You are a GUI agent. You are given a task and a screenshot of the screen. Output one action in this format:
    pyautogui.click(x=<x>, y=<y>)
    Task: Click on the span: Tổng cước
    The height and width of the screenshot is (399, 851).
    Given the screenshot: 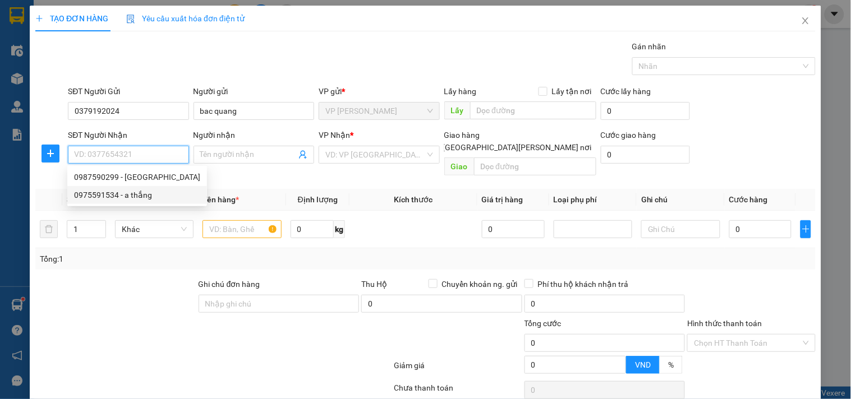 What is the action you would take?
    pyautogui.click(x=543, y=324)
    